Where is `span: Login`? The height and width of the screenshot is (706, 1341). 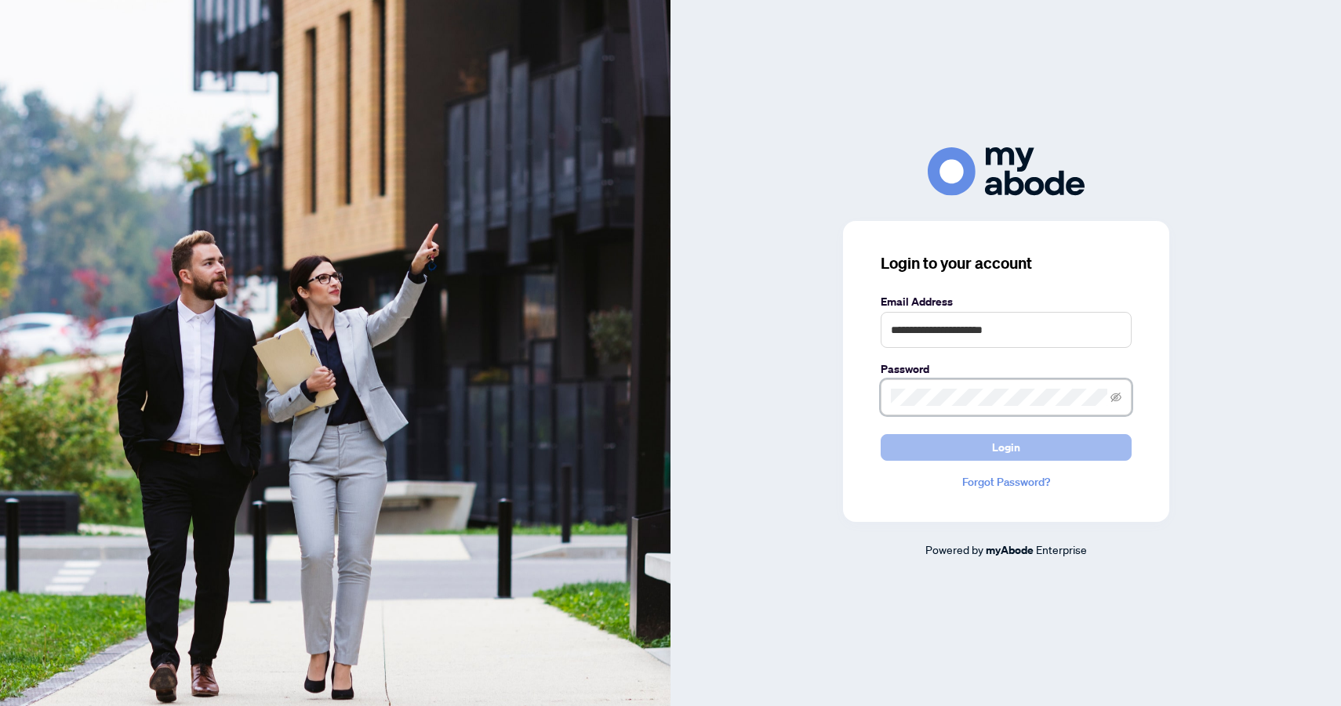 span: Login is located at coordinates (1006, 448).